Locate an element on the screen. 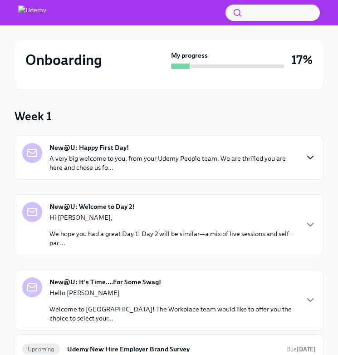  p: A very big welcome to you, from your Udemy People team. We are thrilled you are here and chose us... is located at coordinates (174, 163).